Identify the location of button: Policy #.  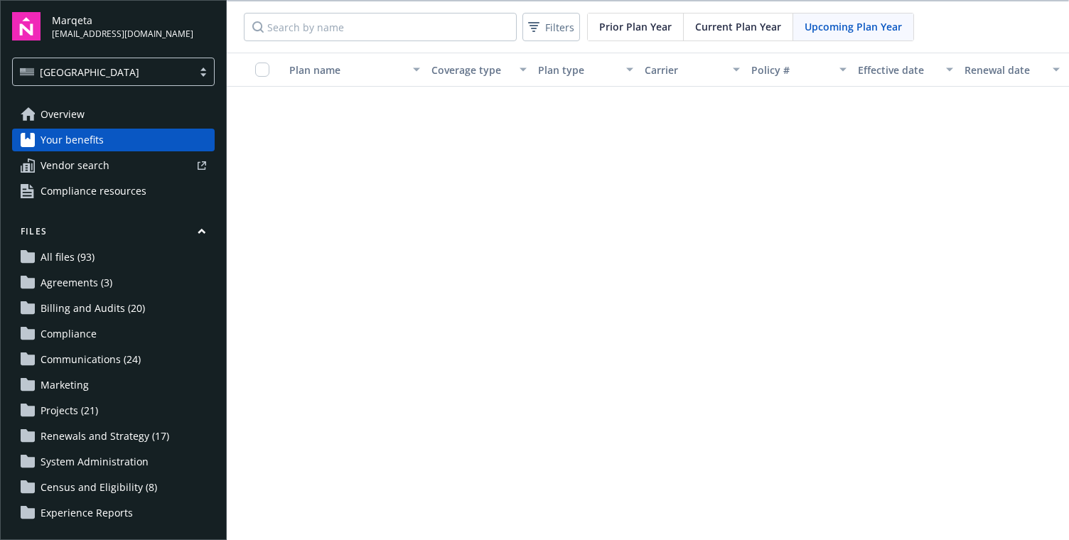
(799, 70).